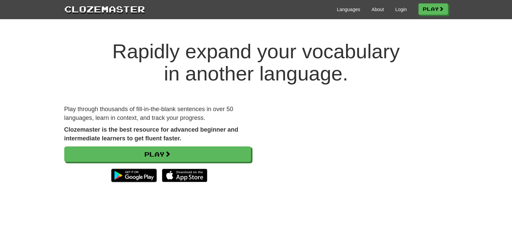 The image size is (512, 234). Describe the element at coordinates (377, 9) in the screenshot. I see `a: About` at that location.